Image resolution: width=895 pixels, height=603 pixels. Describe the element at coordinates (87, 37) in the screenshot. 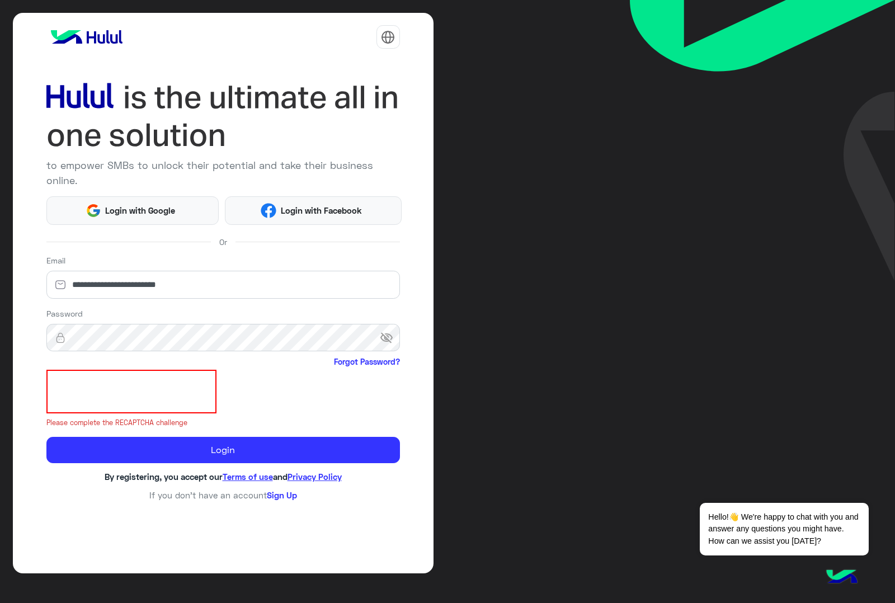

I see `img: logo` at that location.